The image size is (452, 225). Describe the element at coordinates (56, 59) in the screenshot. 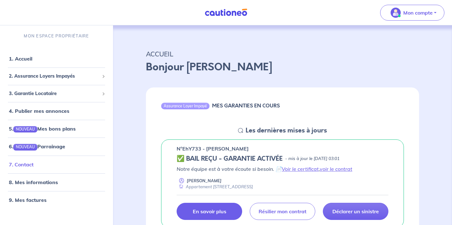

I see `div: 1. Accueil` at that location.